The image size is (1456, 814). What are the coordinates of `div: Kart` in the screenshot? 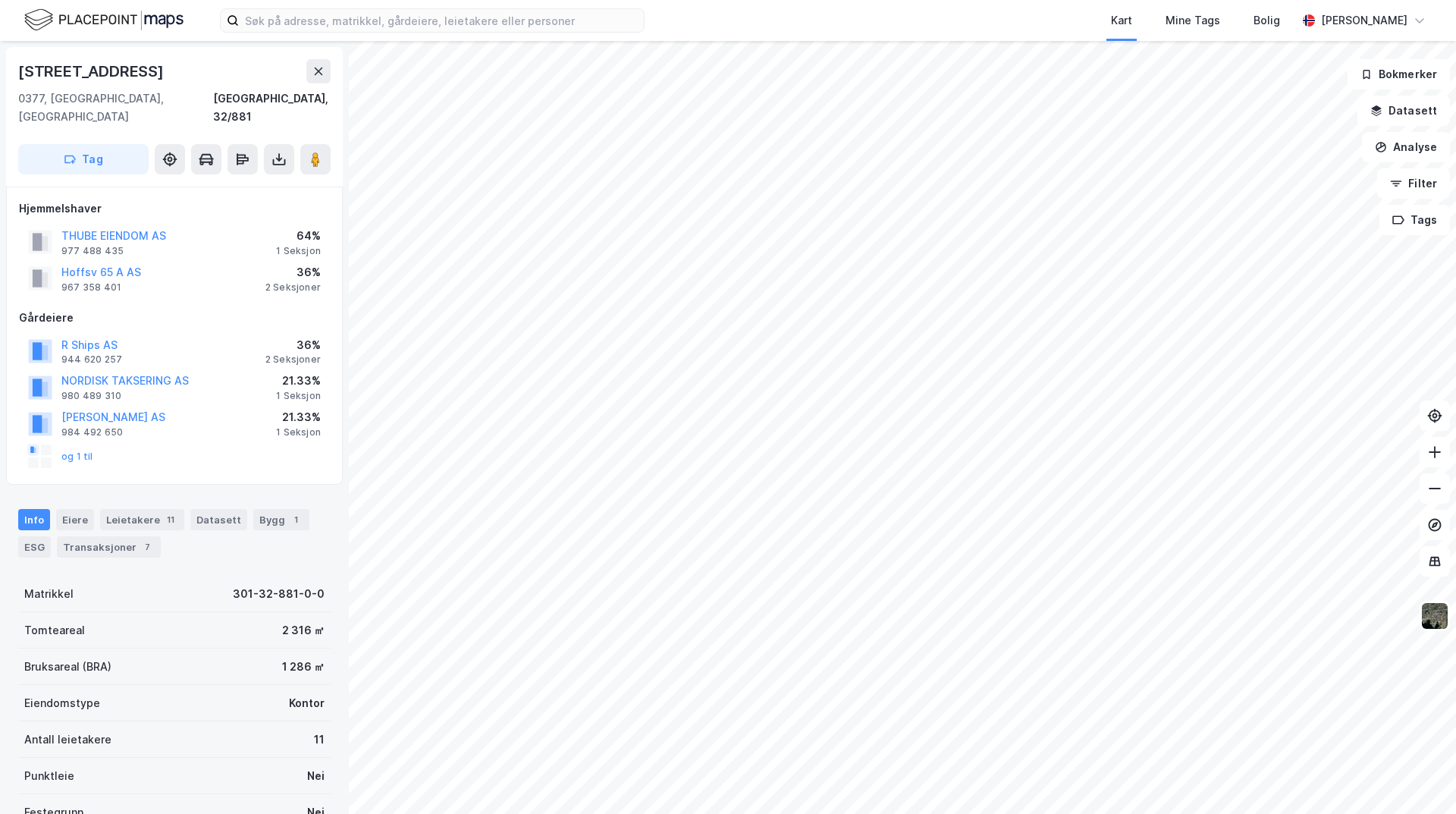 It's located at (1122, 20).